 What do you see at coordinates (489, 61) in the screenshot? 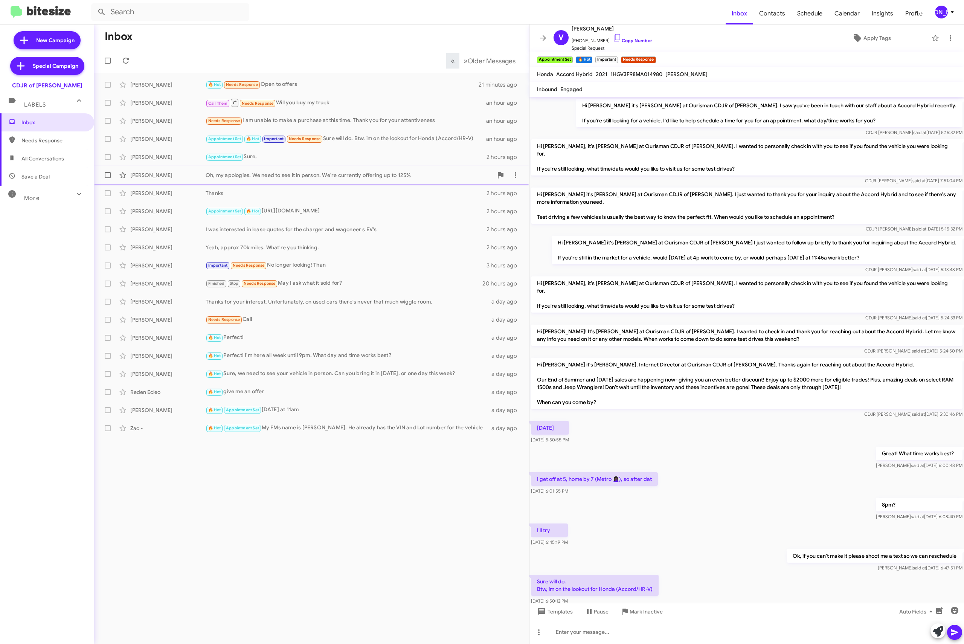
I see `button: Next` at bounding box center [489, 61].